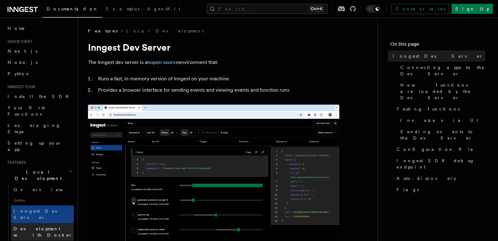 The image size is (498, 241). Describe the element at coordinates (39, 111) in the screenshot. I see `a: Your first Functions` at that location.